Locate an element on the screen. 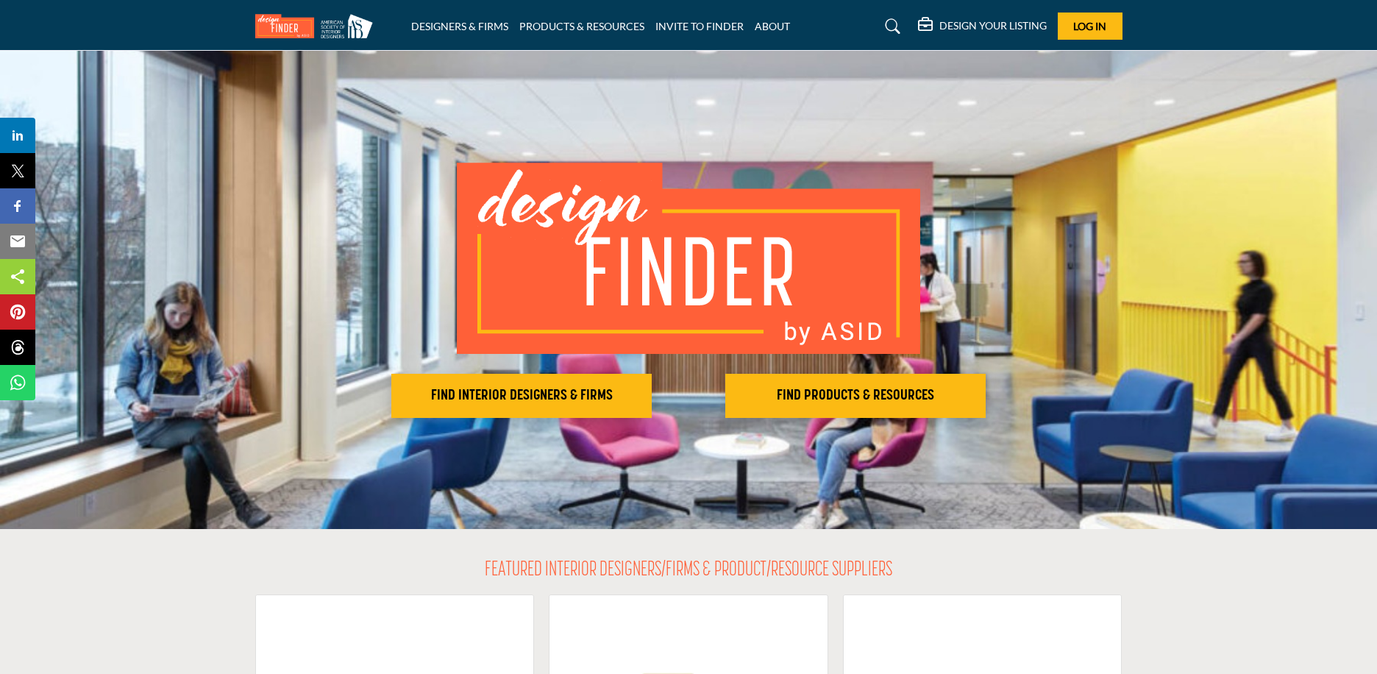 The width and height of the screenshot is (1377, 674). a: DESIGNERS & FIRMS is located at coordinates (460, 26).